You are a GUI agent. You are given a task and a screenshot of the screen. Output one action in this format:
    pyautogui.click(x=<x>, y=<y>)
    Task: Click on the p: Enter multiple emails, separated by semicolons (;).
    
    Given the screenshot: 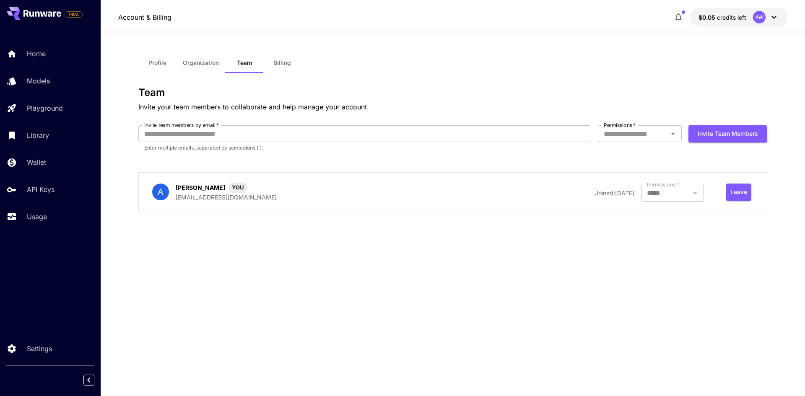 What is the action you would take?
    pyautogui.click(x=365, y=148)
    